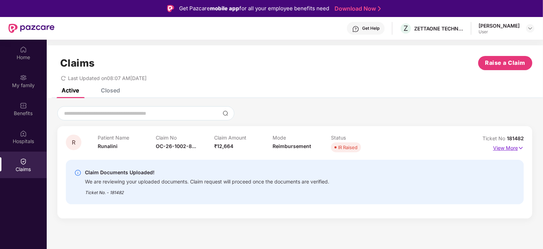 The height and width of the screenshot is (249, 543). Describe the element at coordinates (224, 146) in the screenshot. I see `span: ₹12,664` at that location.